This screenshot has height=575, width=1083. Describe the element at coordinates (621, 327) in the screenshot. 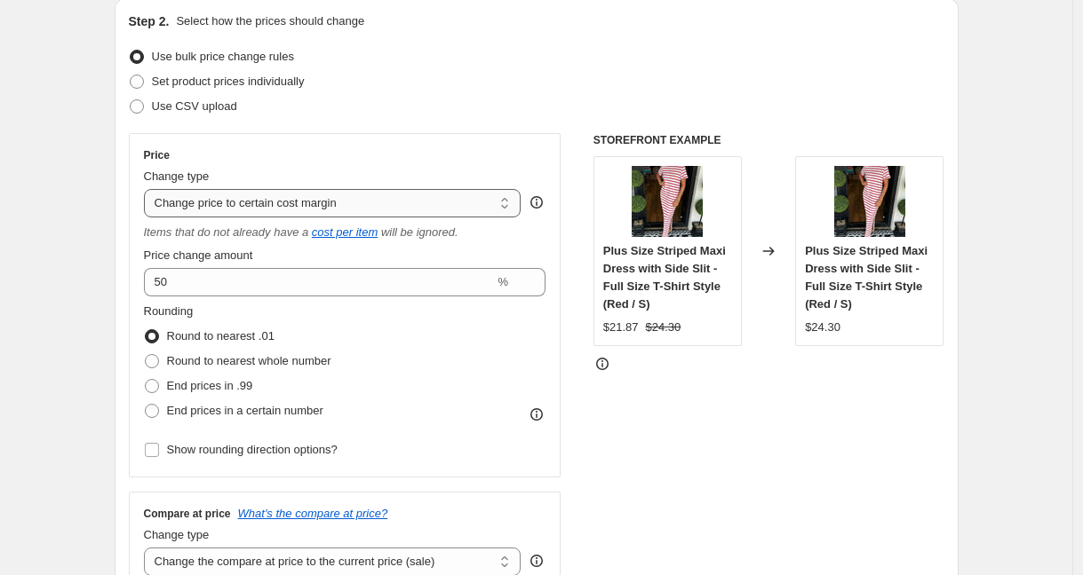

I see `span: $21.87` at that location.